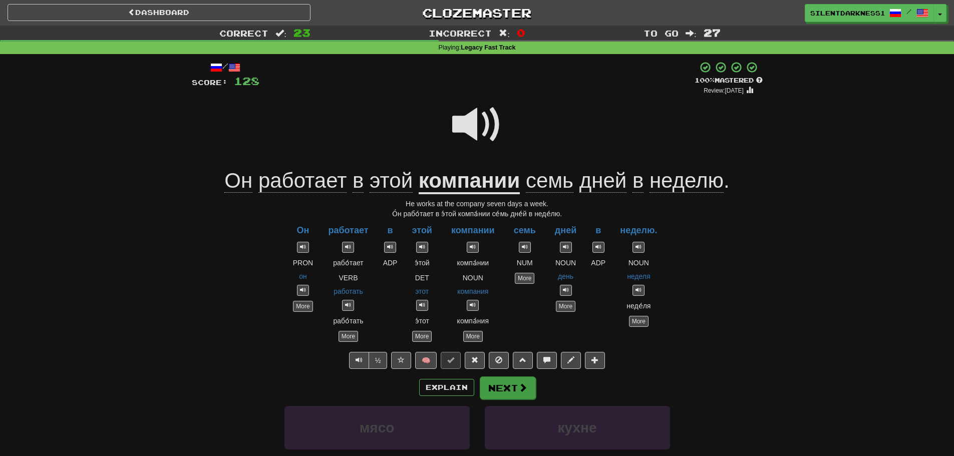 The image size is (954, 456). Describe the element at coordinates (477, 204) in the screenshot. I see `div: He works at the company seven days a week.` at that location.